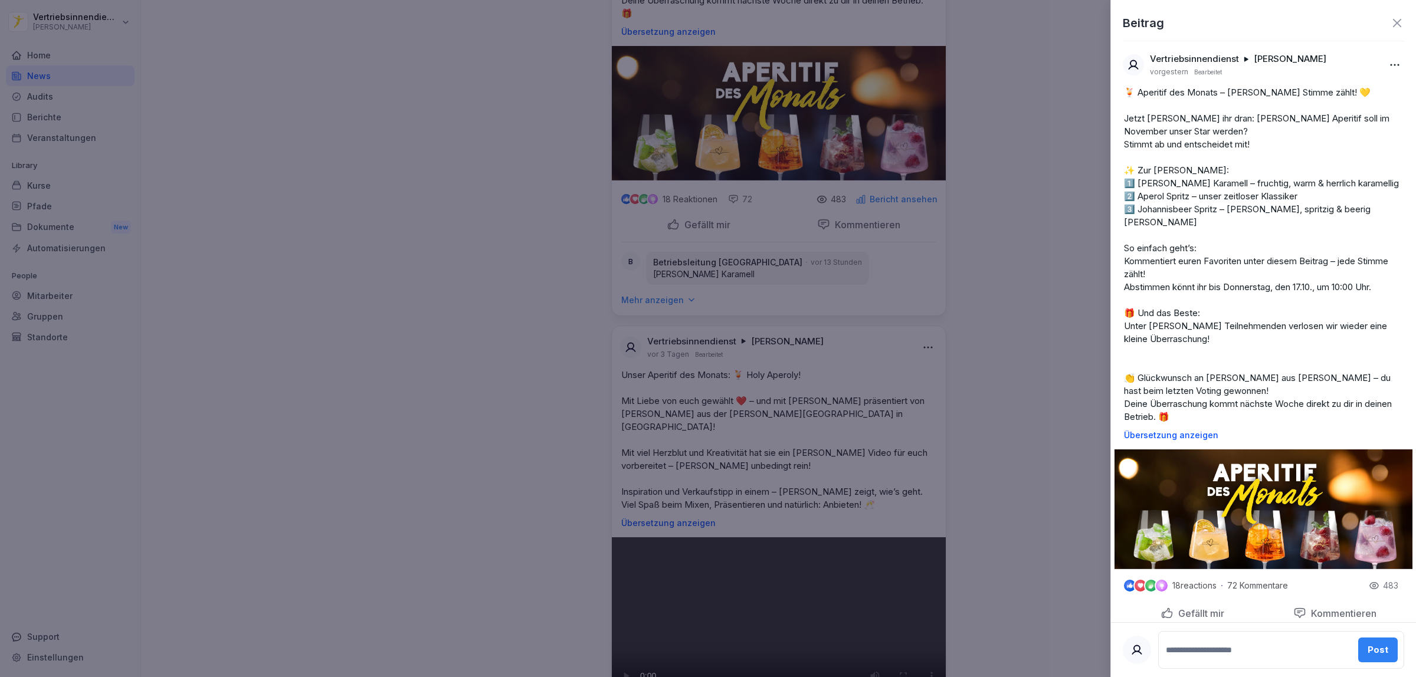 The height and width of the screenshot is (677, 1416). What do you see at coordinates (1390, 586) in the screenshot?
I see `p: 483` at bounding box center [1390, 586].